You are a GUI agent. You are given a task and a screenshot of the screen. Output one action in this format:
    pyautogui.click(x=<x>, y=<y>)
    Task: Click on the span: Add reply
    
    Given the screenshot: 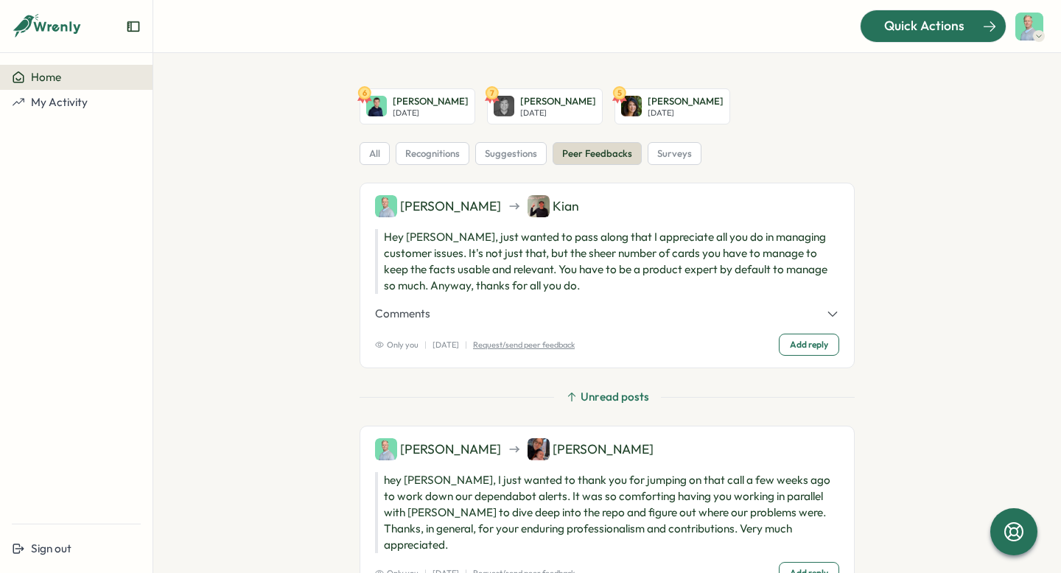 What is the action you would take?
    pyautogui.click(x=809, y=345)
    